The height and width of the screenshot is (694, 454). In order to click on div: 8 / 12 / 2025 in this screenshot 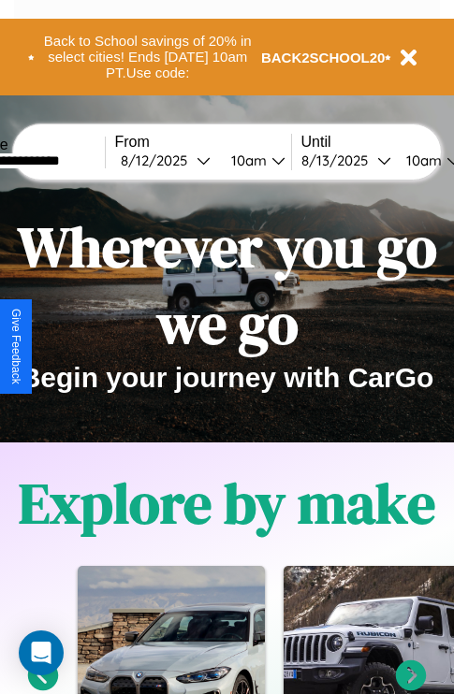, I will do `click(158, 160)`.